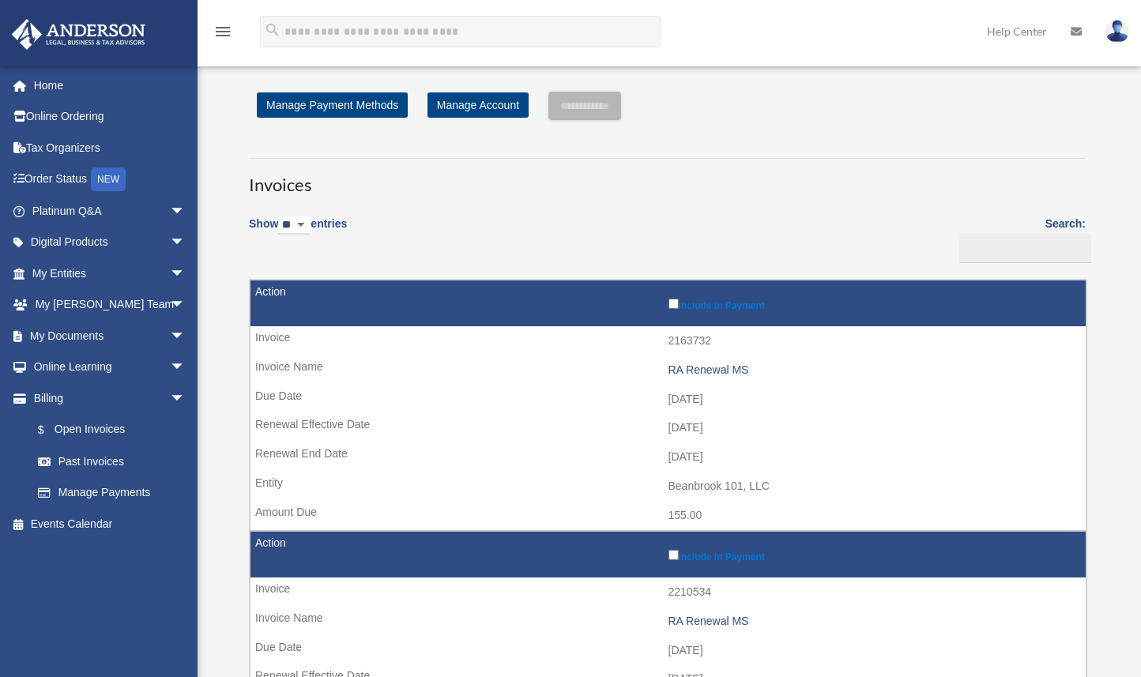 This screenshot has height=677, width=1141. I want to click on a: Events Calendar, so click(110, 524).